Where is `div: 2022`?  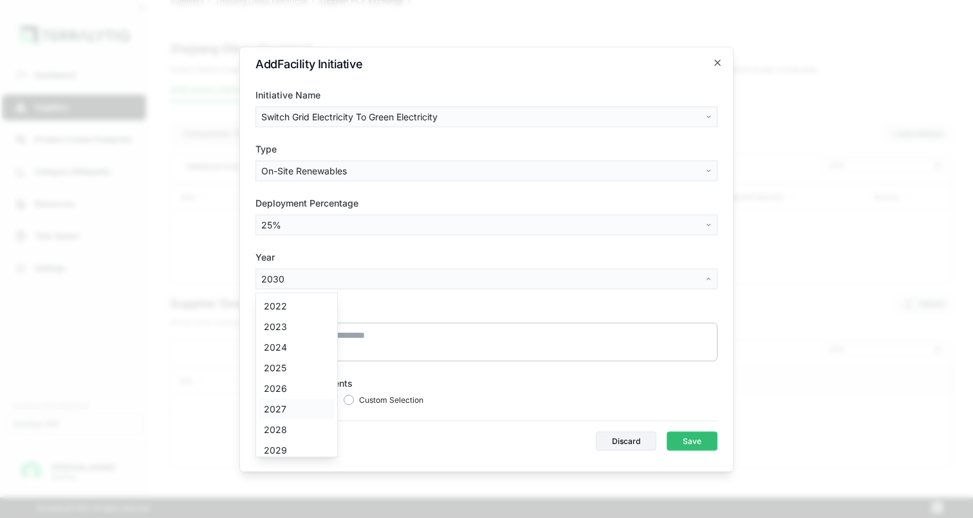 div: 2022 is located at coordinates (297, 306).